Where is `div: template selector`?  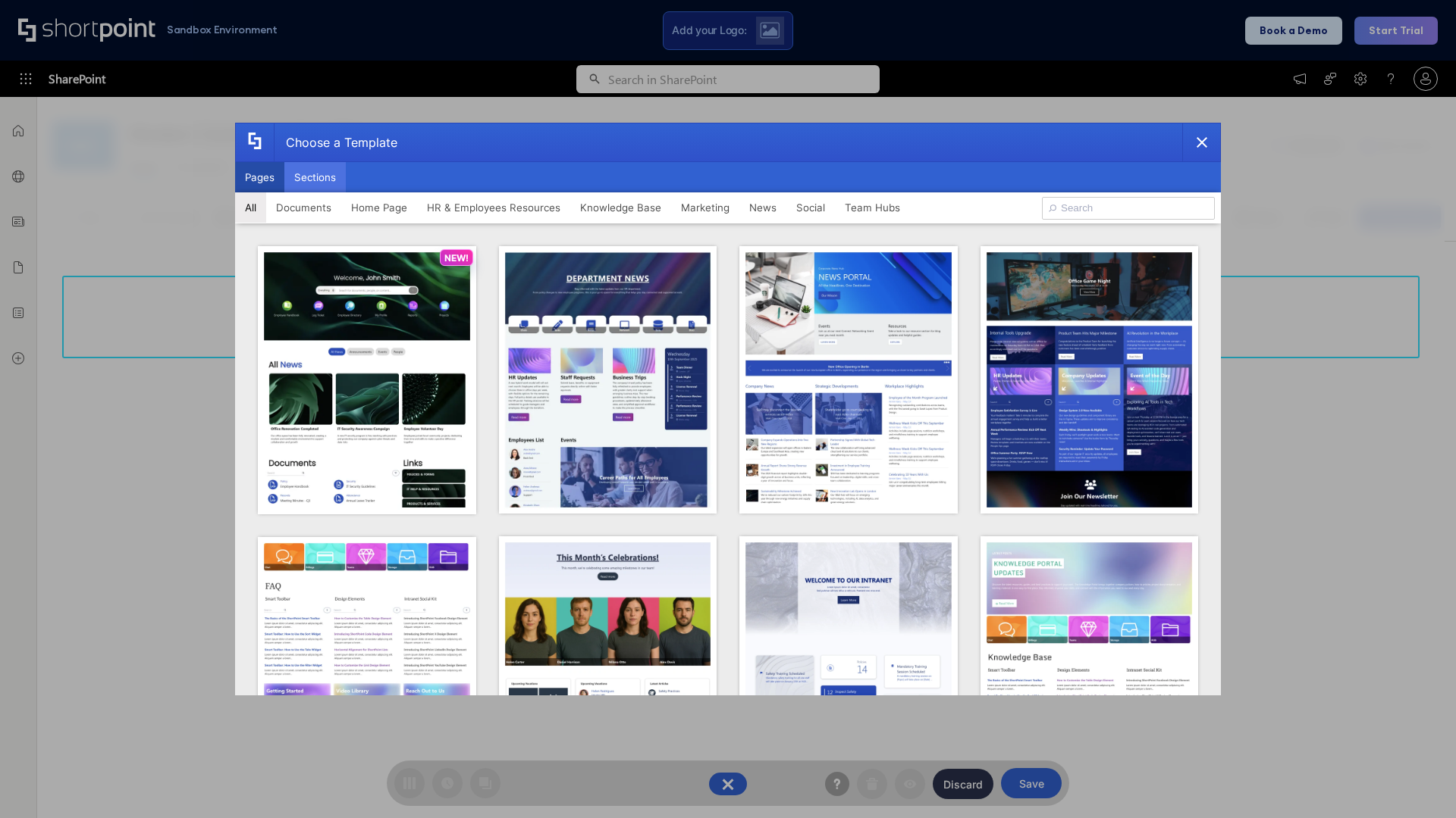
div: template selector is located at coordinates (728, 409).